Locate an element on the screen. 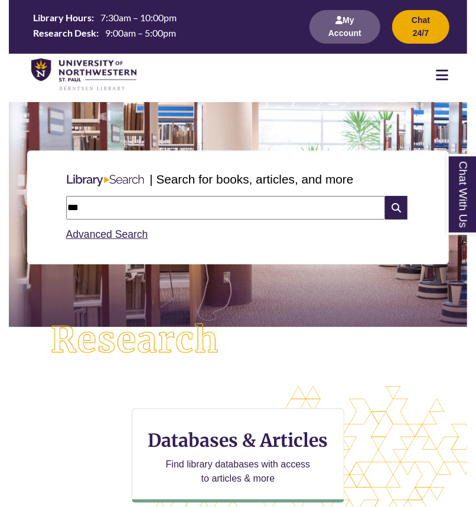  th: Library Hours: is located at coordinates (62, 18).